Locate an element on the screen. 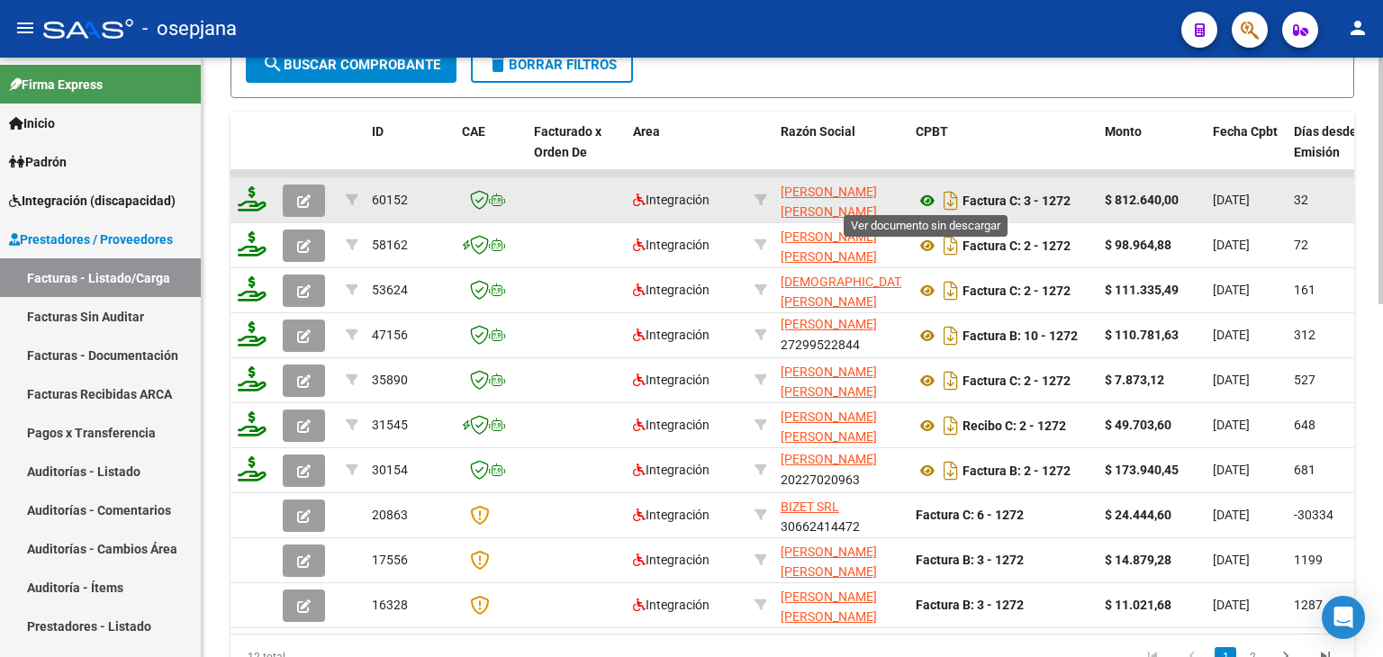 The width and height of the screenshot is (1383, 657). strong: $ 110.781,63 is located at coordinates (1141, 335).